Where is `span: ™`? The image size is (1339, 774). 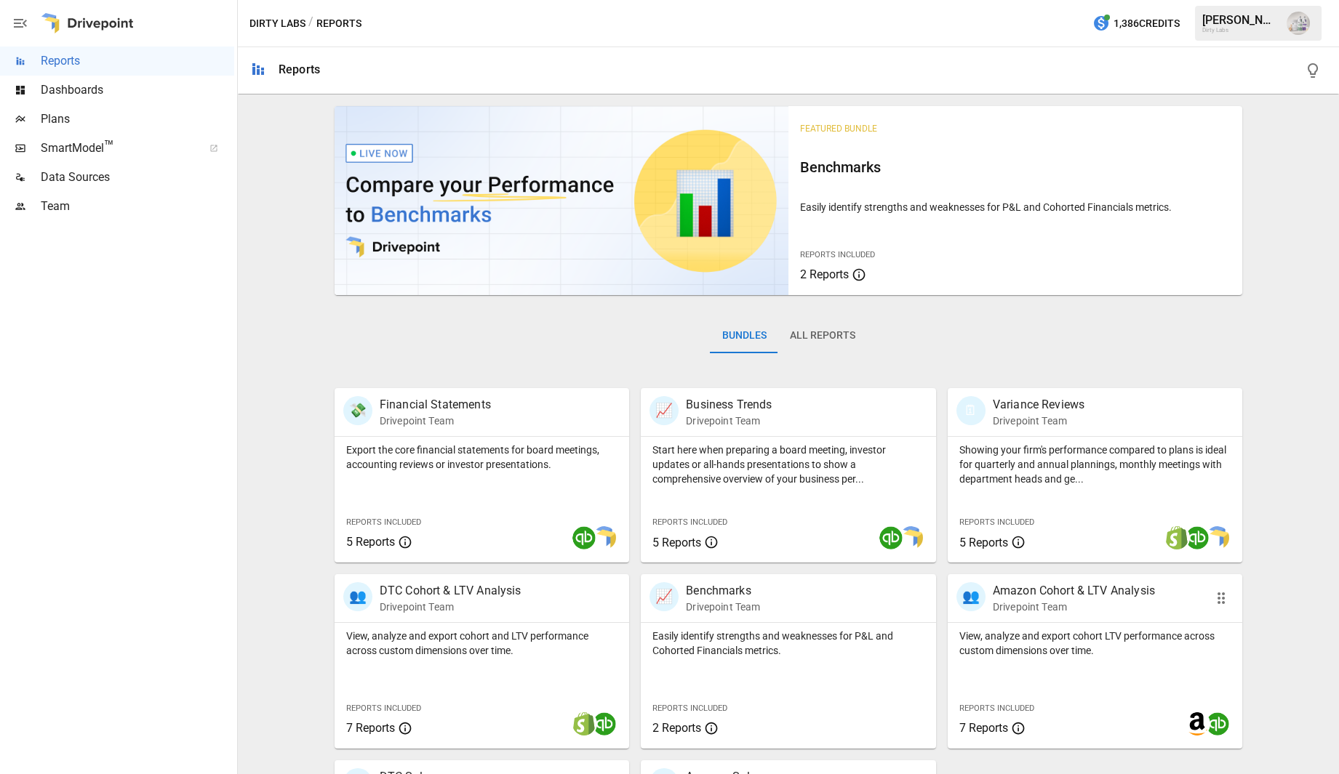 span: ™ is located at coordinates (109, 146).